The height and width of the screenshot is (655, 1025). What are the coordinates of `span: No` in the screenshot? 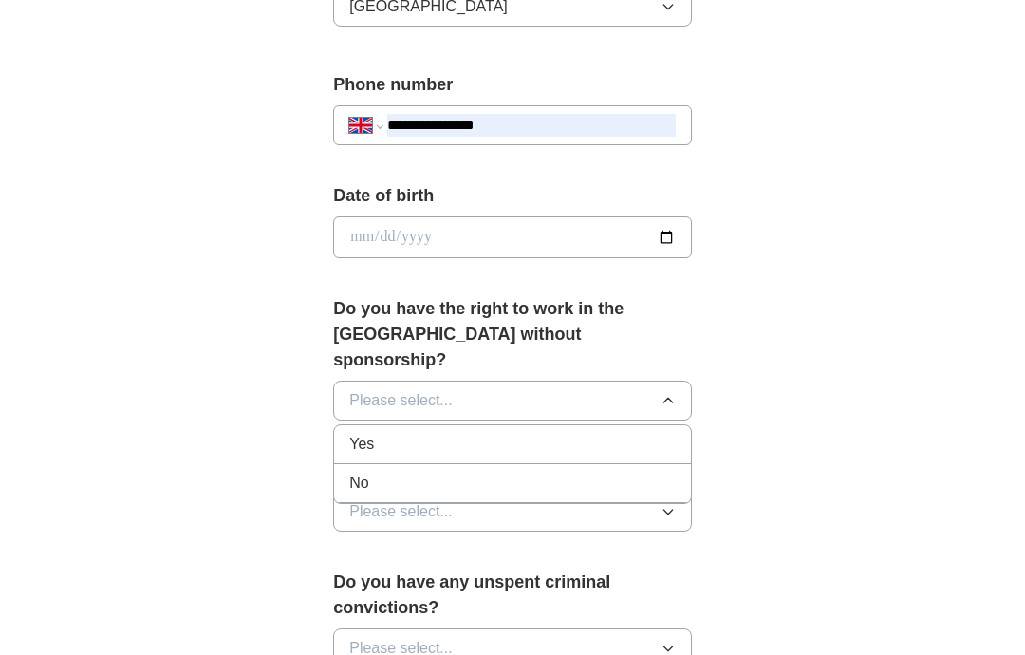 It's located at (359, 483).